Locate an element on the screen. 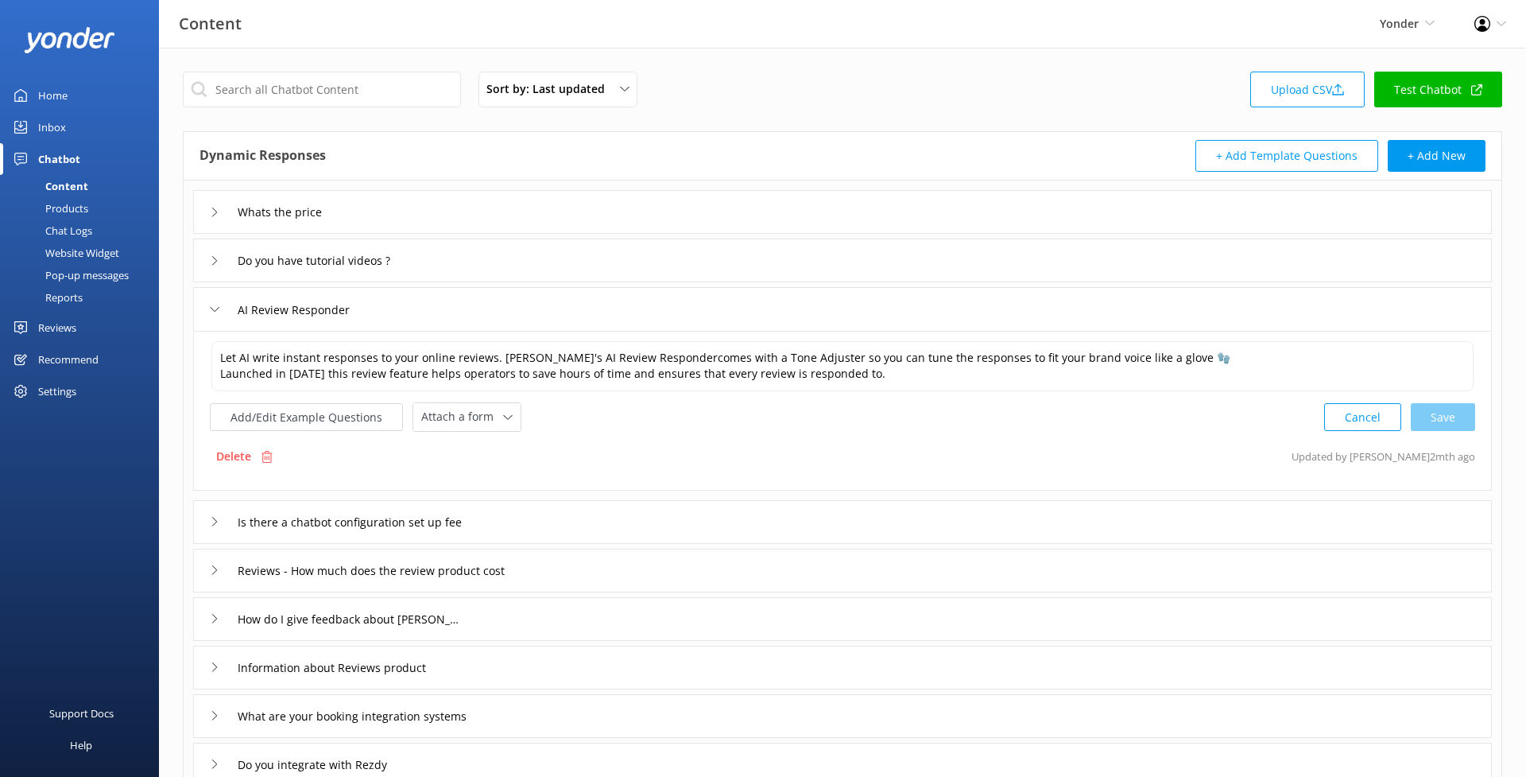 The image size is (1526, 777). div: Recommend is located at coordinates (68, 359).